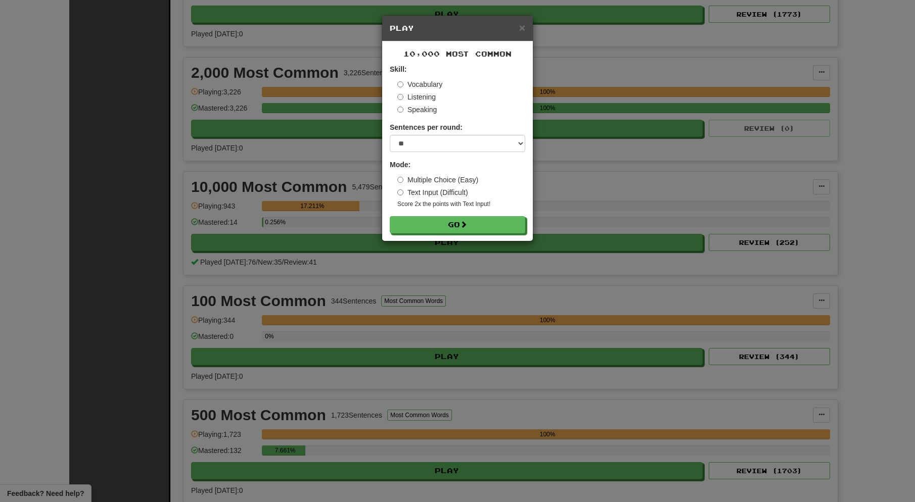 Image resolution: width=915 pixels, height=502 pixels. I want to click on label: Vocabulary, so click(419, 84).